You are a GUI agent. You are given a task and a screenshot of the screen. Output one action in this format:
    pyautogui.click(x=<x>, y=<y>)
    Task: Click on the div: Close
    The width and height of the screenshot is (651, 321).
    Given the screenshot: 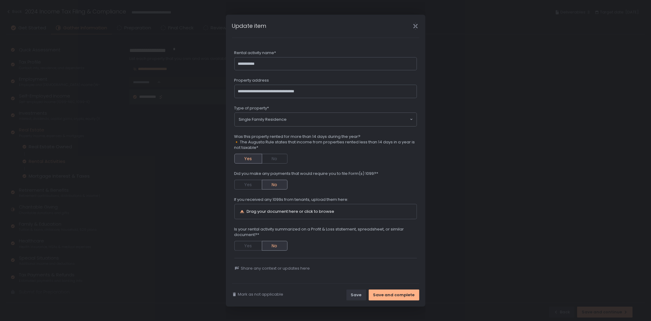 What is the action you would take?
    pyautogui.click(x=416, y=26)
    